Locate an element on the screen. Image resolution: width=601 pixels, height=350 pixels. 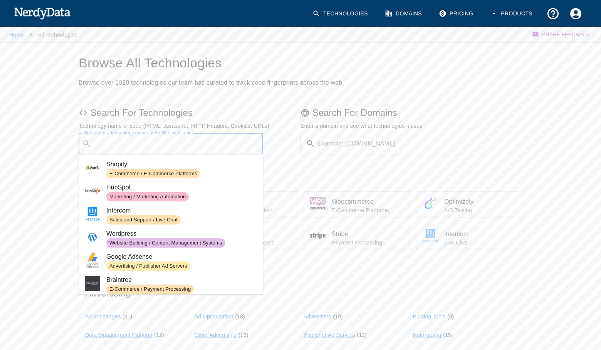
span: ( 18 ) is located at coordinates (240, 316).